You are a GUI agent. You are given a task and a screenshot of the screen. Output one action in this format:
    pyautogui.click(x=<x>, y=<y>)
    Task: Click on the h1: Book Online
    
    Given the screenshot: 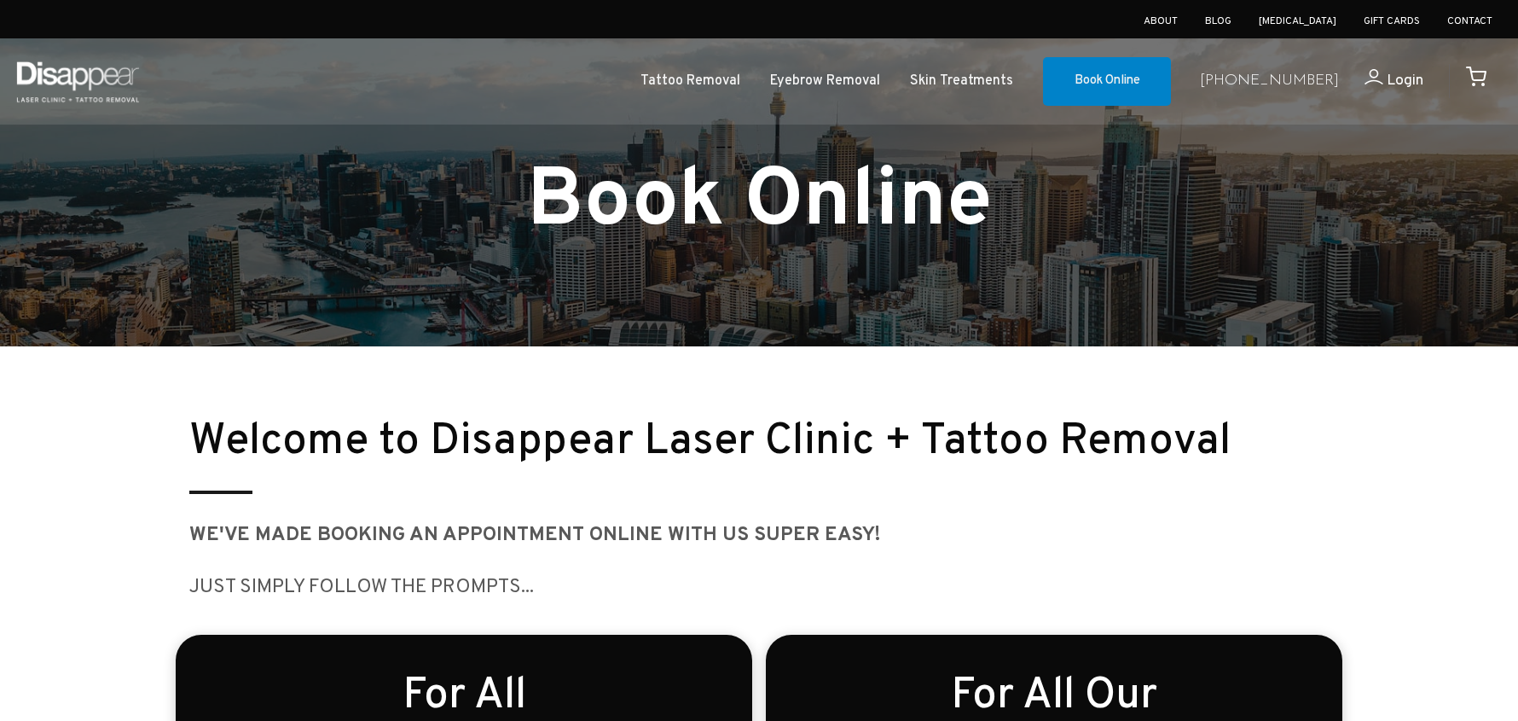 What is the action you would take?
    pyautogui.click(x=759, y=203)
    